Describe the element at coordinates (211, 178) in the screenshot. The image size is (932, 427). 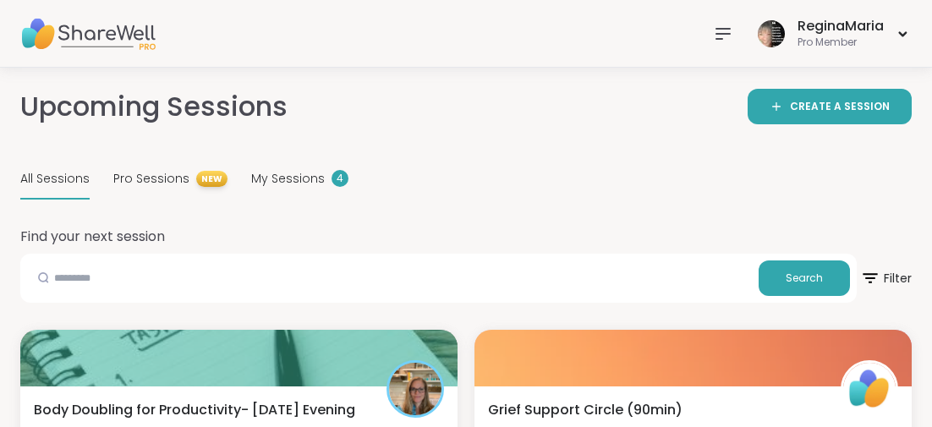
I see `span: NEW` at that location.